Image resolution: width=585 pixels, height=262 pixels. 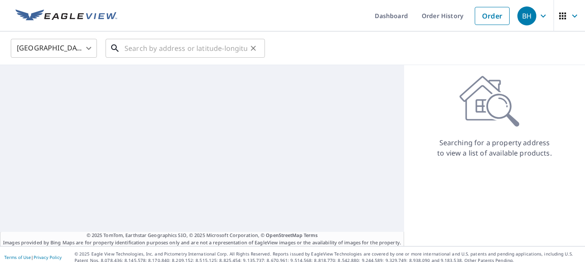 What do you see at coordinates (18, 257) in the screenshot?
I see `a: Terms of Use` at bounding box center [18, 257].